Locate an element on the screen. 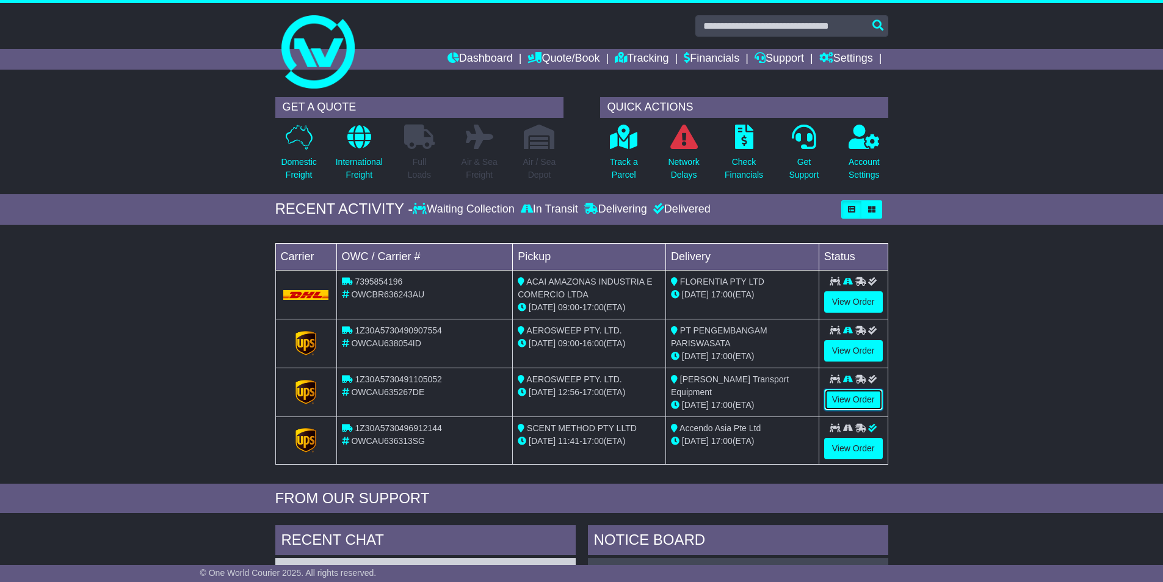 The width and height of the screenshot is (1163, 582). p: Track a Parcel is located at coordinates (624, 169).